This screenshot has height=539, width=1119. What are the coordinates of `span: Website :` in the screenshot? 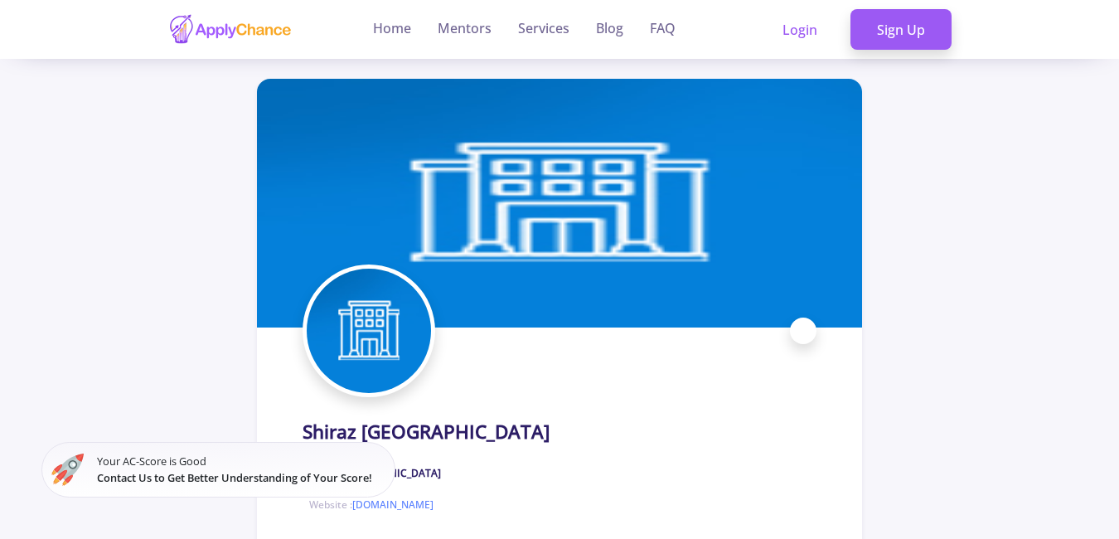 It's located at (371, 505).